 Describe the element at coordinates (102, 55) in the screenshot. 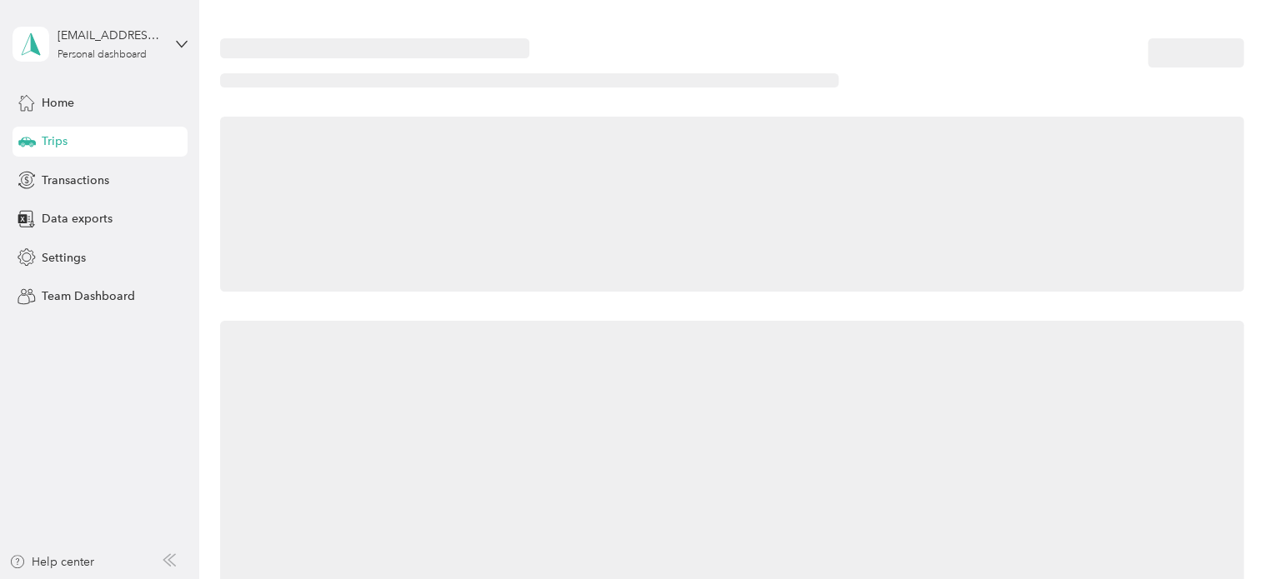

I see `div: Personal dashboard` at that location.